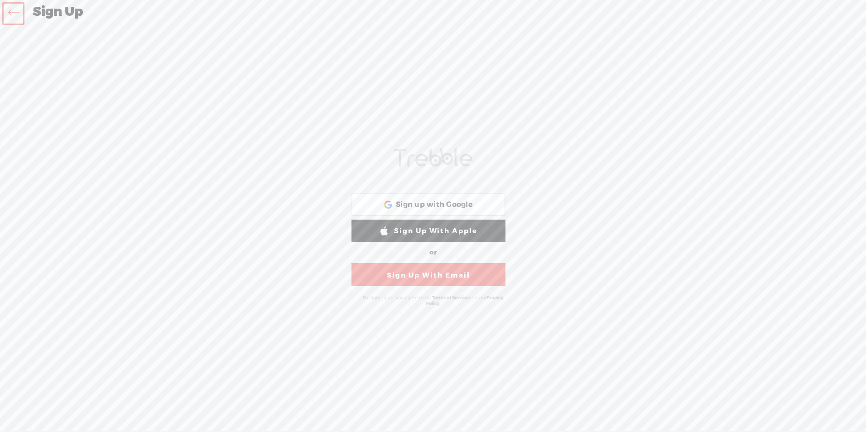 This screenshot has height=432, width=866. I want to click on span: Sign up with Google, so click(434, 205).